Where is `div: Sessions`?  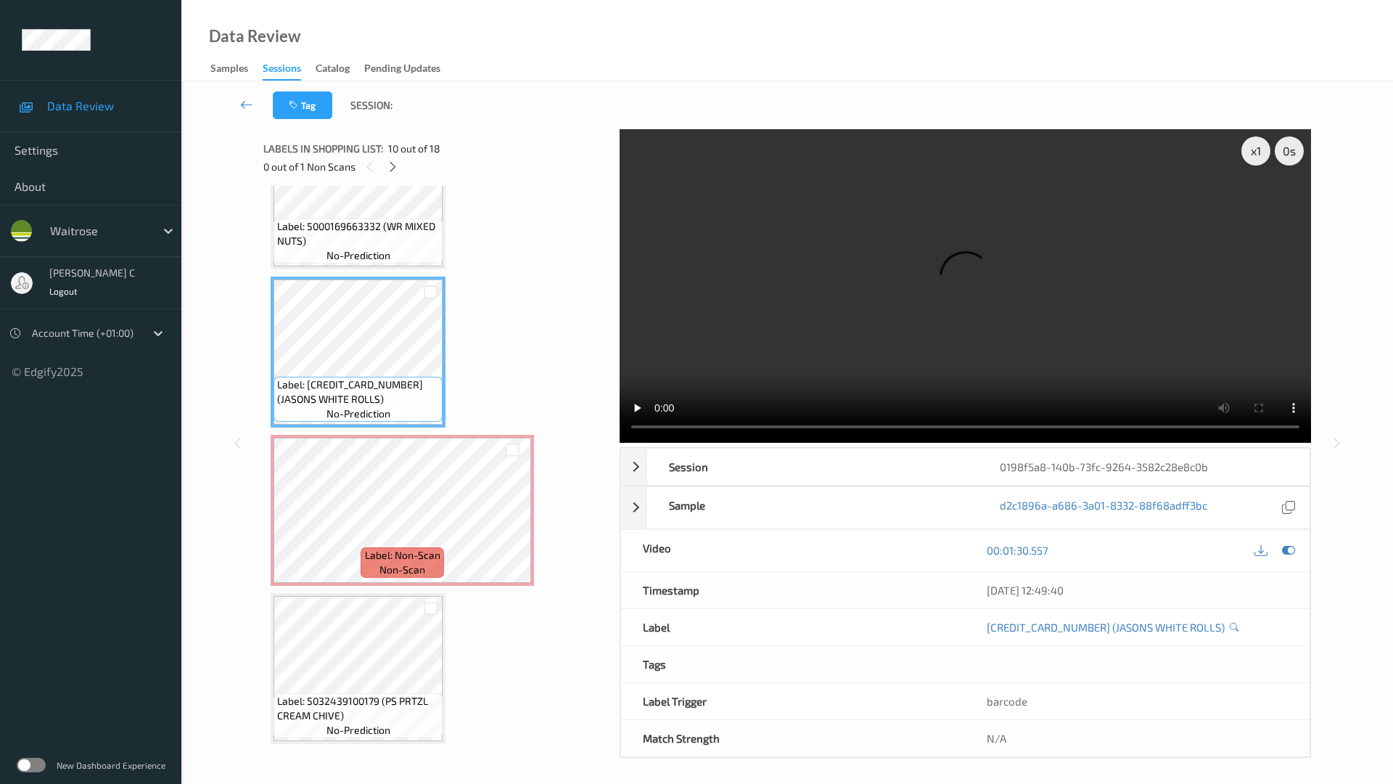
div: Sessions is located at coordinates (282, 70).